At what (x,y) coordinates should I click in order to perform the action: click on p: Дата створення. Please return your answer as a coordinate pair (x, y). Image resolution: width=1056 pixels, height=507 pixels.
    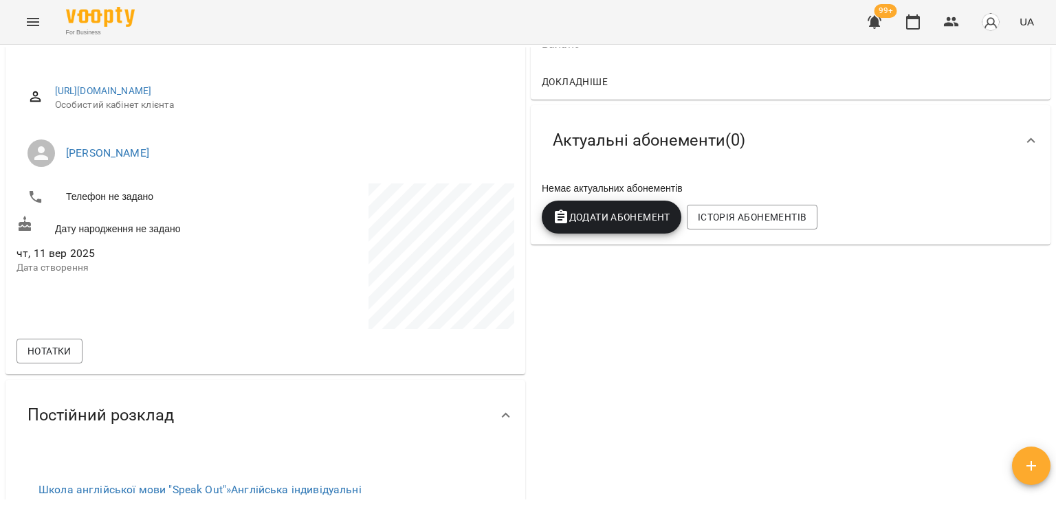
    Looking at the image, I should click on (140, 268).